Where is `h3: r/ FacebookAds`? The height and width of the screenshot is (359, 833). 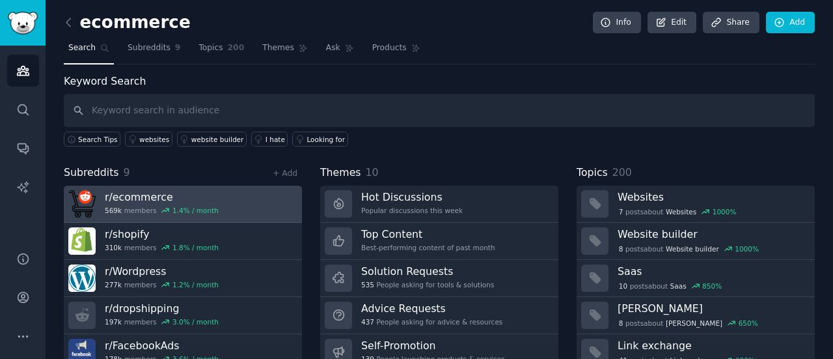 h3: r/ FacebookAds is located at coordinates (161, 345).